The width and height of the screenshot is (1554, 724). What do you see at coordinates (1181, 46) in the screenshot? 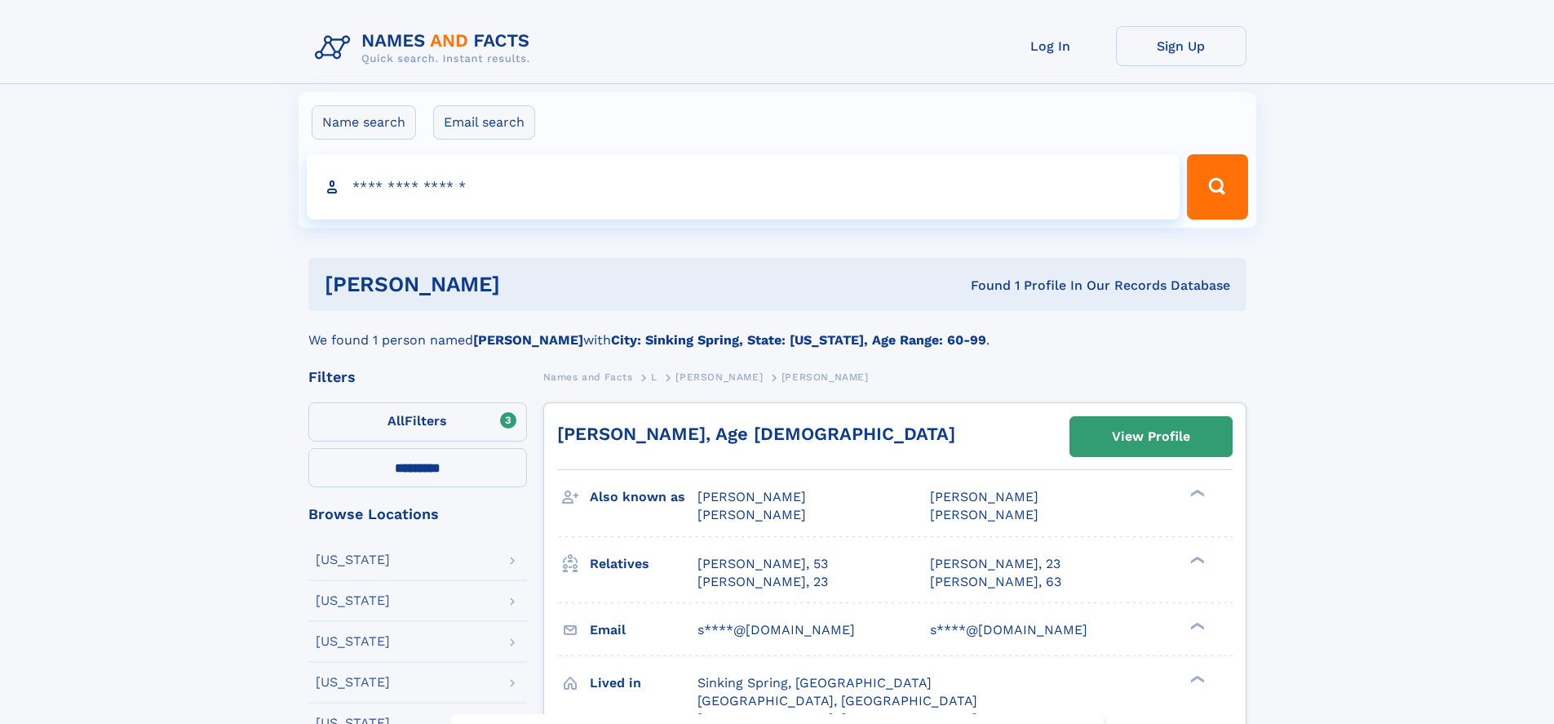
I see `a: Sign Up` at bounding box center [1181, 46].